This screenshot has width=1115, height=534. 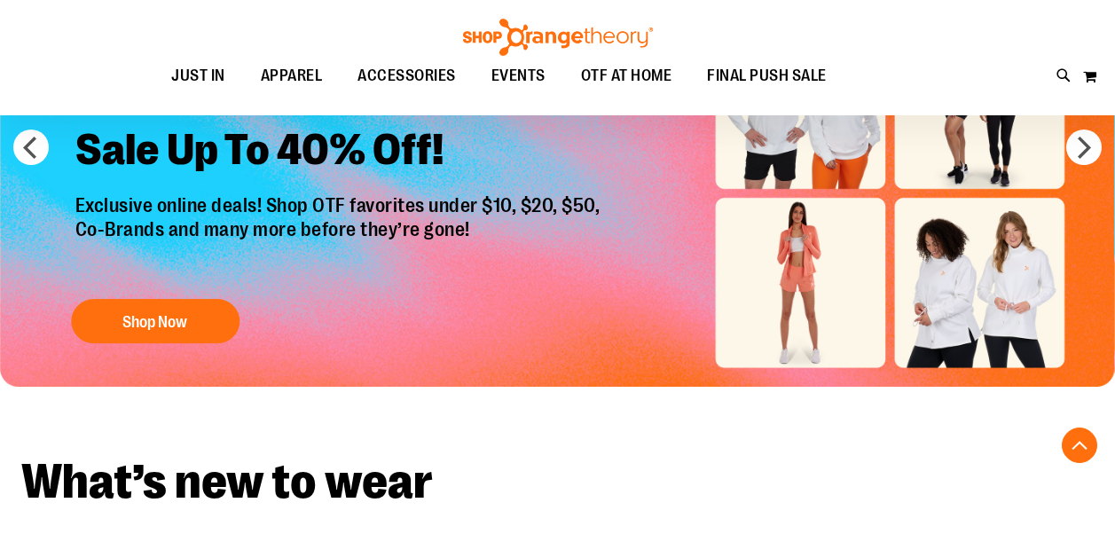 I want to click on a: Final Chance To Save -Sale Up To 40% Off! Exclusive online deals! Shop OTF favorites under $10, $..., so click(x=340, y=204).